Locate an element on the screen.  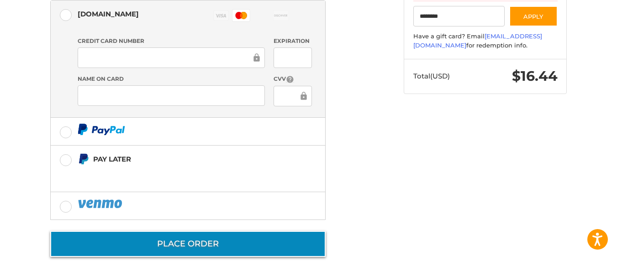
div: Have a gift card? Email for redemption info. is located at coordinates (485, 41).